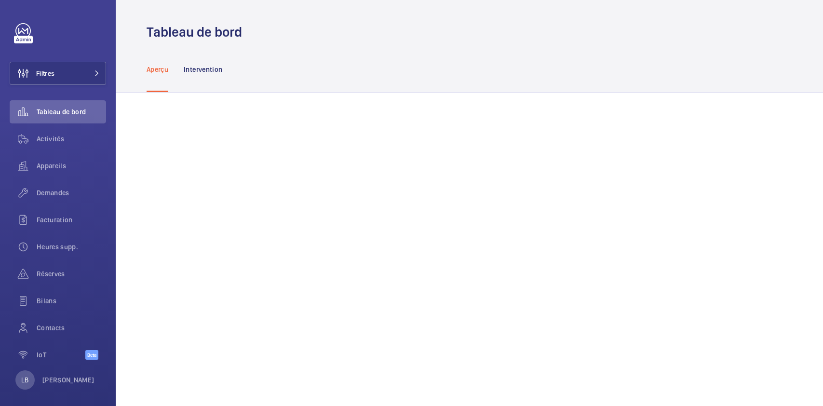  What do you see at coordinates (71, 301) in the screenshot?
I see `span: Bilans` at bounding box center [71, 301].